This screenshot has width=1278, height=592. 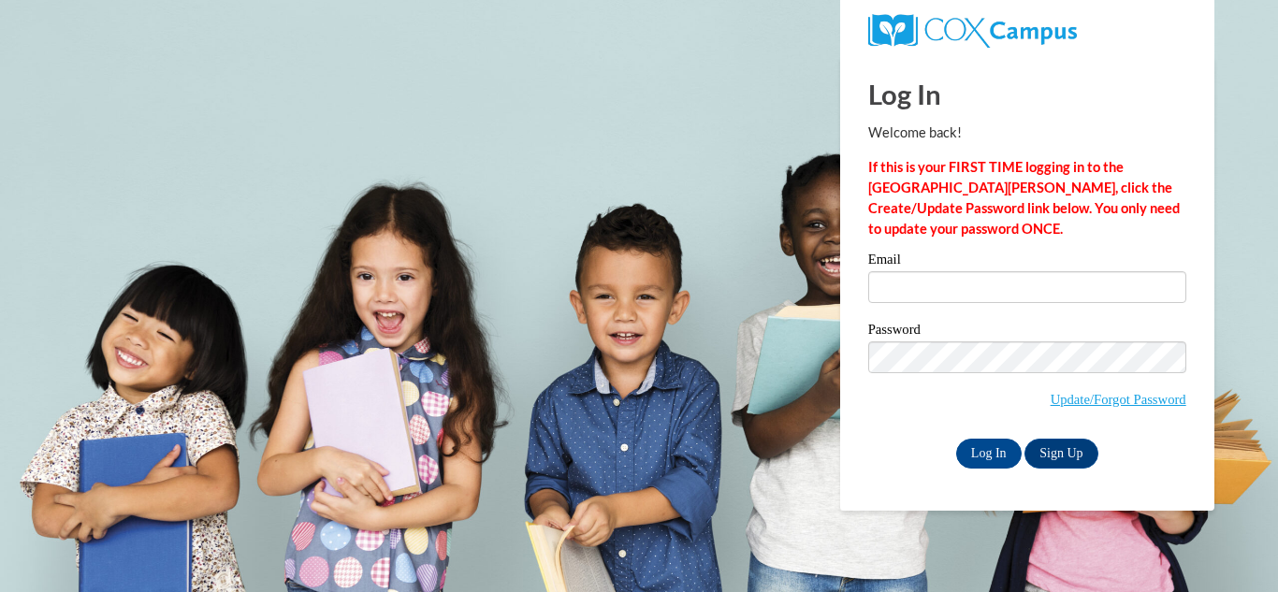 What do you see at coordinates (1027, 262) in the screenshot?
I see `label: Email` at bounding box center [1027, 262].